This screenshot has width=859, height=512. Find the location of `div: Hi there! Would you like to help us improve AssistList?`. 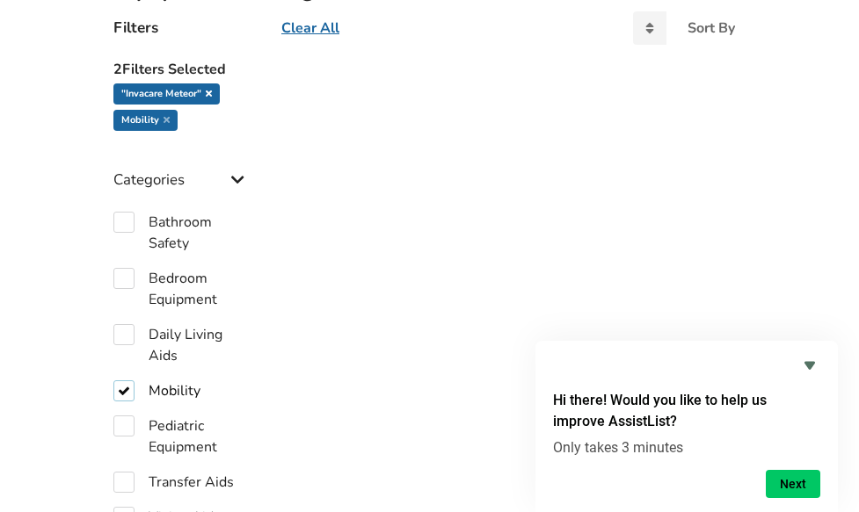

div: Hi there! Would you like to help us improve AssistList? is located at coordinates (686, 426).